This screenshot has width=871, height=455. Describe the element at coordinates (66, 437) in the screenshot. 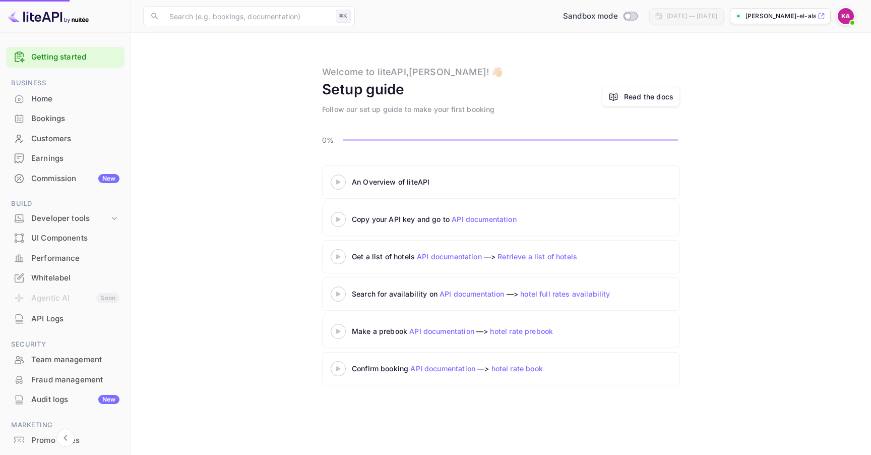

I see `button: Collapse navigation` at that location.